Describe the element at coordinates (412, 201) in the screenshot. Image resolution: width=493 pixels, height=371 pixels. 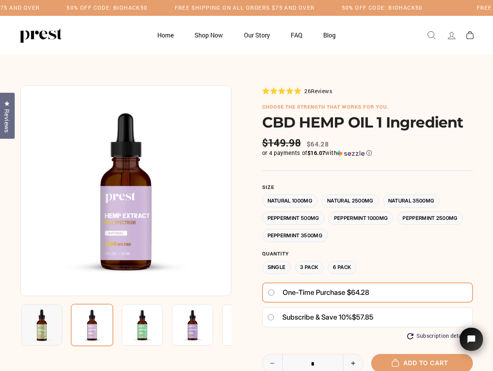
I see `label: Natural 3500MG` at that location.